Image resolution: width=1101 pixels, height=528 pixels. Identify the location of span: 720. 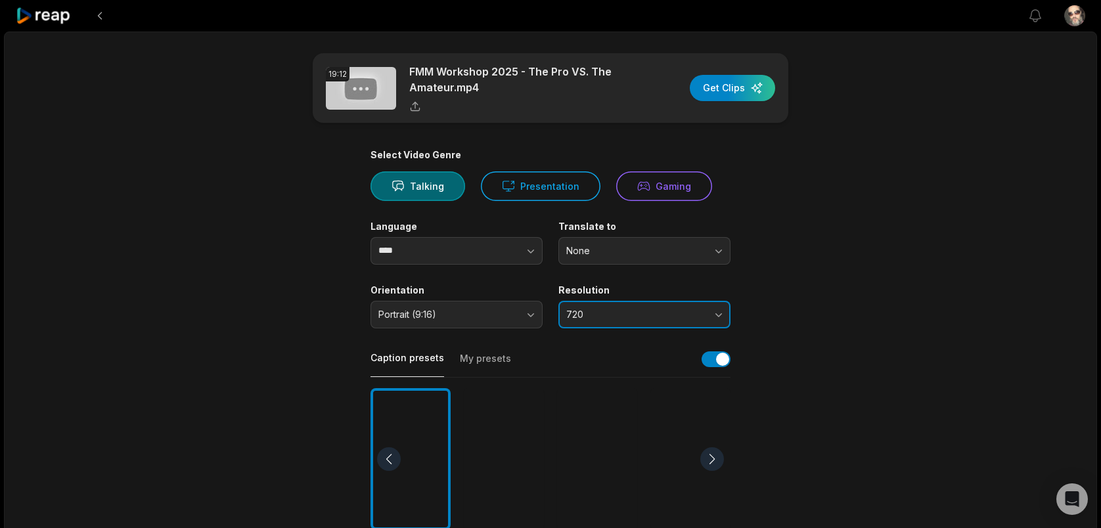
(635, 315).